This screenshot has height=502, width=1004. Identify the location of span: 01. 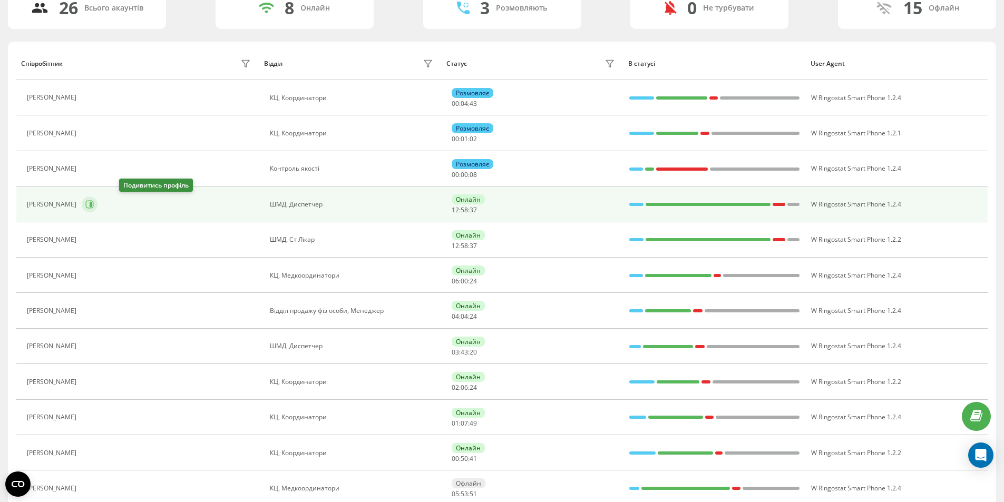
(464, 139).